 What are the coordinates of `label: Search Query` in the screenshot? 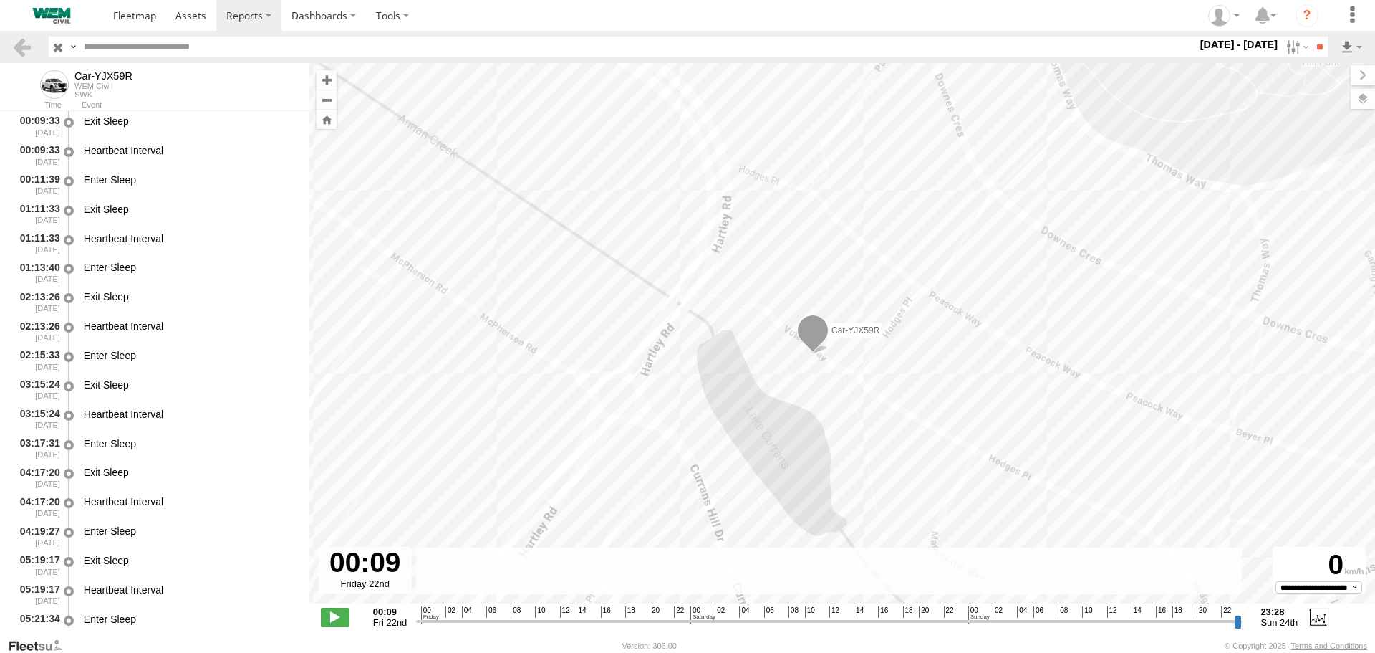 It's located at (73, 47).